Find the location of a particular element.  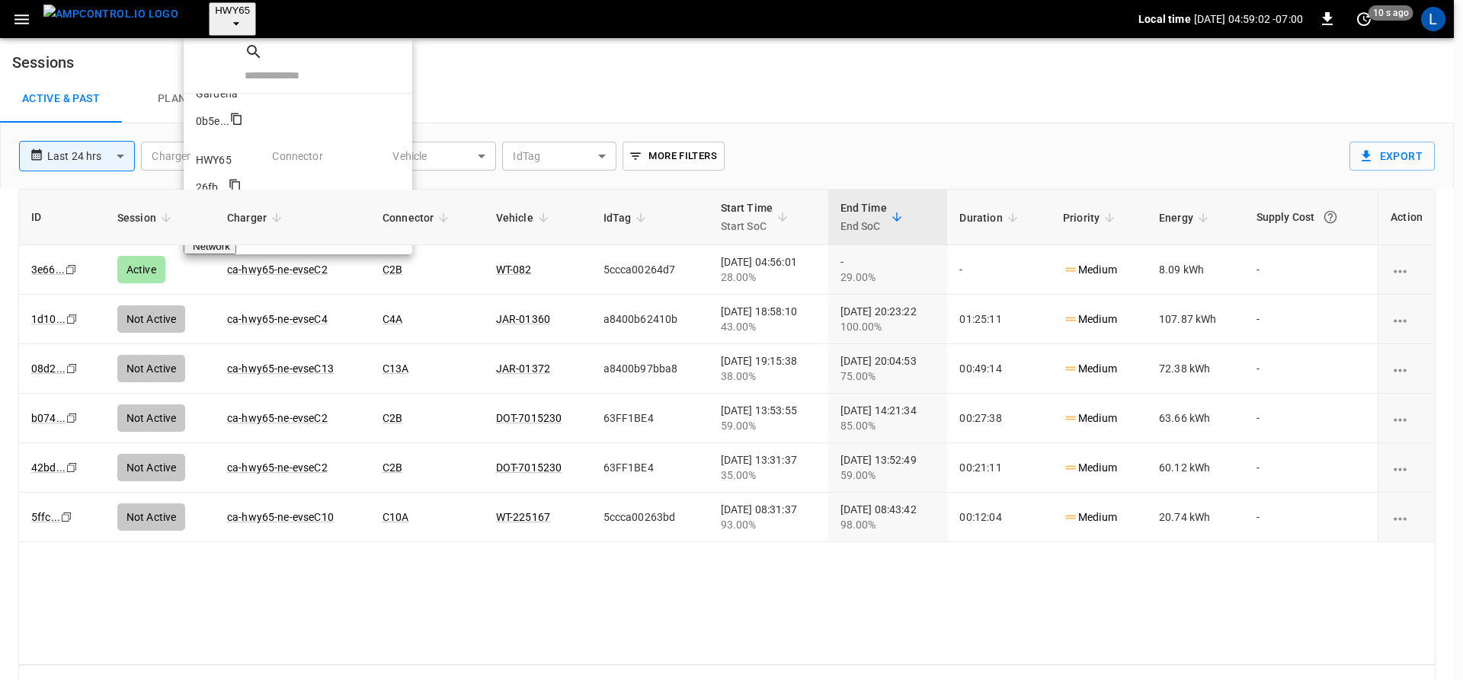

td: 63.66 kWh is located at coordinates (1195, 418).